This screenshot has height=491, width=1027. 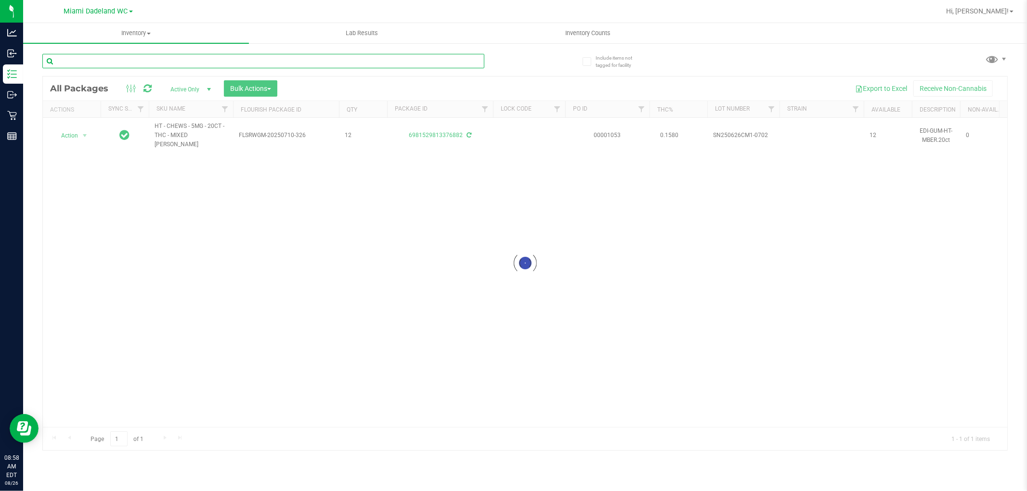 I want to click on inline-svg: Outbound, so click(x=12, y=95).